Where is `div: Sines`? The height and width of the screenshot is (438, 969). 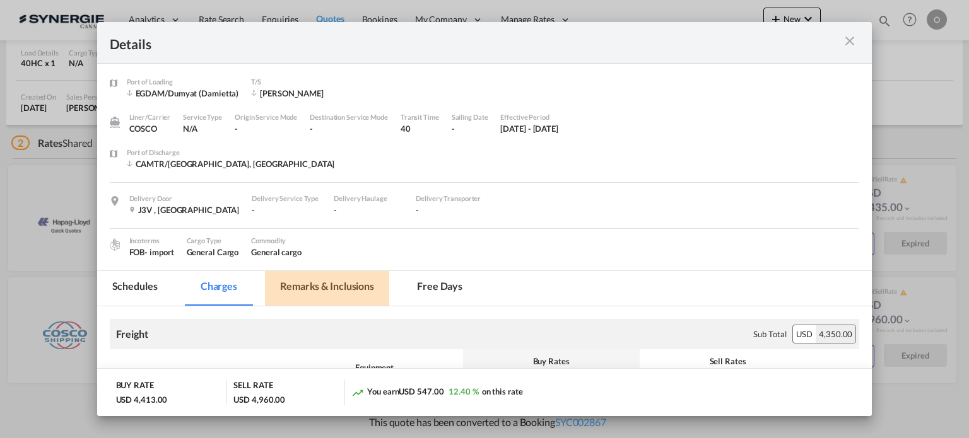
div: Sines is located at coordinates (302, 93).